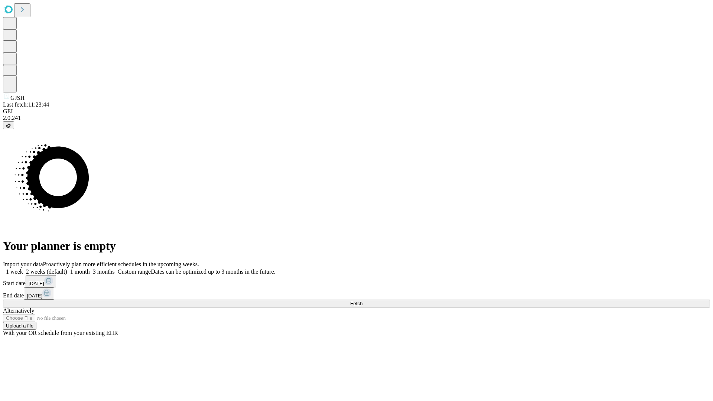 The image size is (713, 401). What do you see at coordinates (20, 326) in the screenshot?
I see `button: Upload a file` at bounding box center [20, 326].